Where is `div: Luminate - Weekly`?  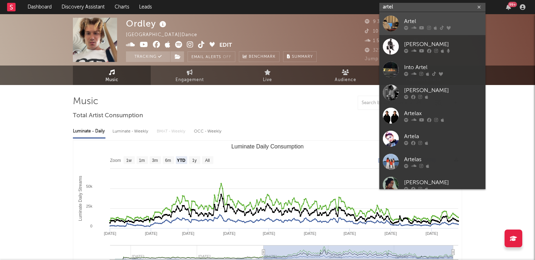 div: Luminate - Weekly is located at coordinates (131, 131).